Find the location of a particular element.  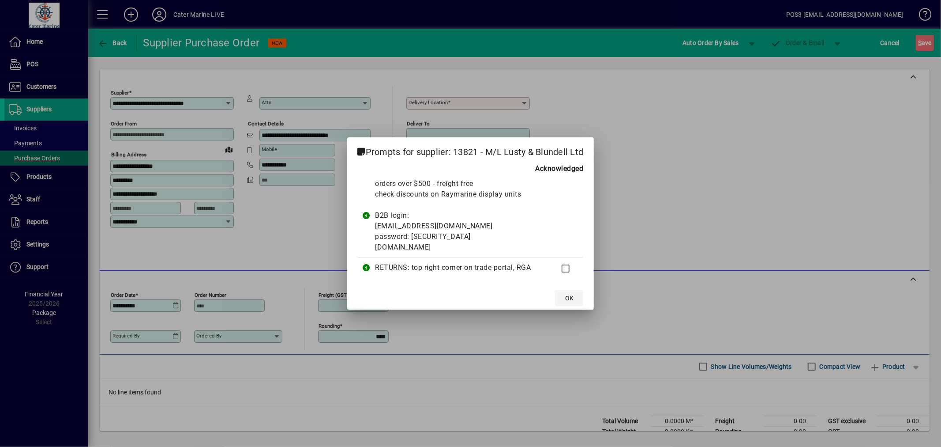

span: OK is located at coordinates (569, 298).